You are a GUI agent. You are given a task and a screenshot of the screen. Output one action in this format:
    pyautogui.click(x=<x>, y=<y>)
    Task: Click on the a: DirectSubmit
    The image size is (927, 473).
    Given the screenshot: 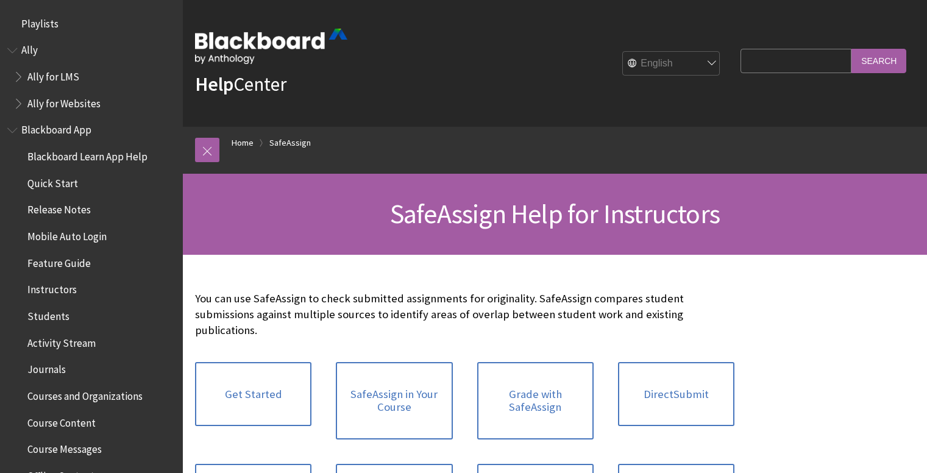 What is the action you would take?
    pyautogui.click(x=676, y=394)
    